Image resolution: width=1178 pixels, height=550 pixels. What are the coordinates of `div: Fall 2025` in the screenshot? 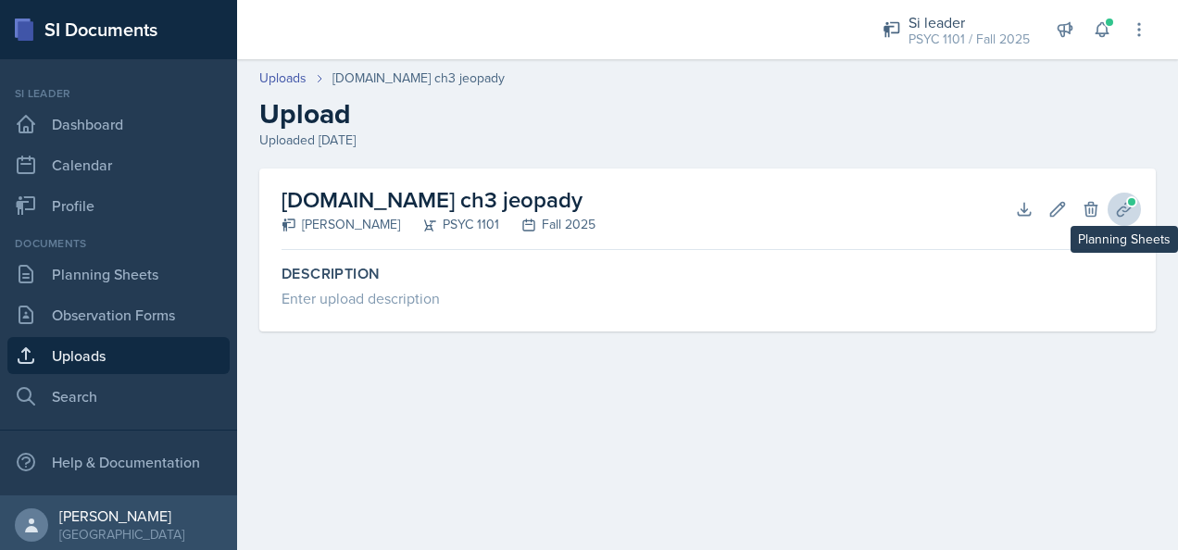 It's located at (547, 224).